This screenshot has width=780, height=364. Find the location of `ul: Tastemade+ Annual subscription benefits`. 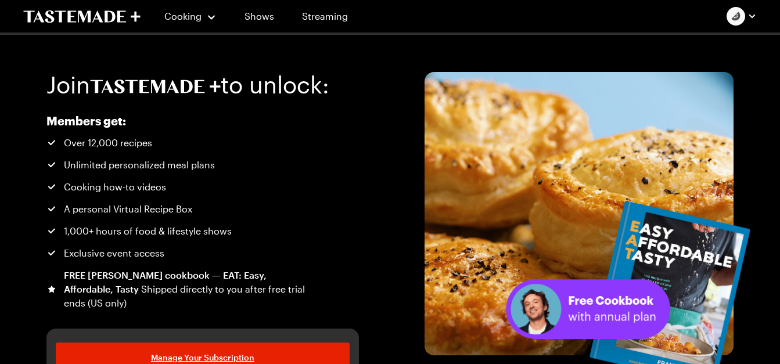

ul: Tastemade+ Annual subscription benefits is located at coordinates (176, 223).